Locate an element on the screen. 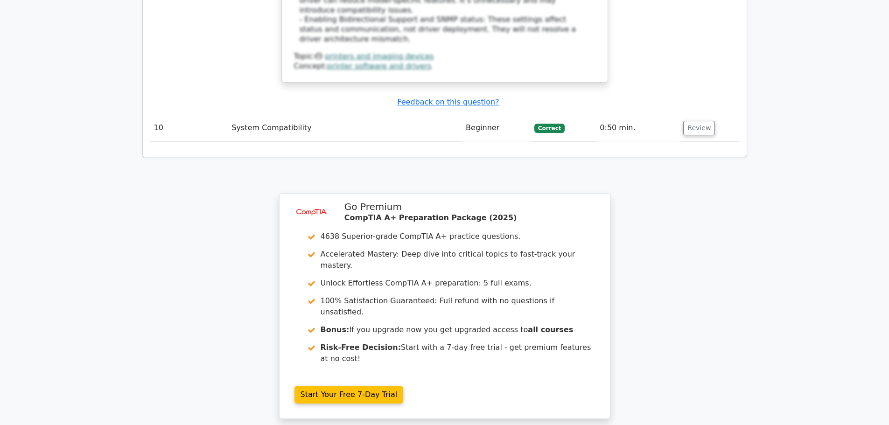  td: 10 is located at coordinates (189, 128).